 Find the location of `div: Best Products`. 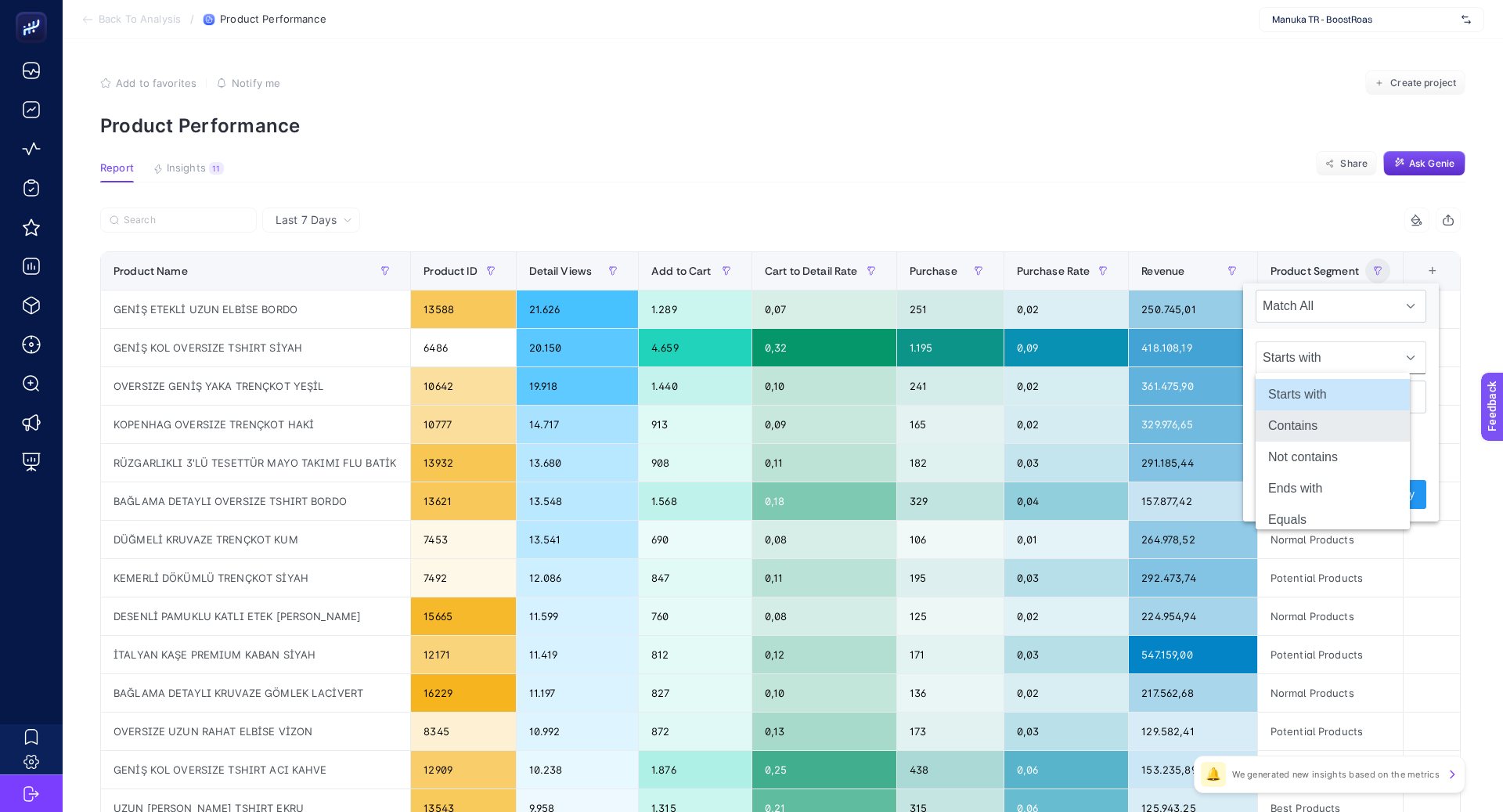

div: Best Products is located at coordinates (1330, 770).